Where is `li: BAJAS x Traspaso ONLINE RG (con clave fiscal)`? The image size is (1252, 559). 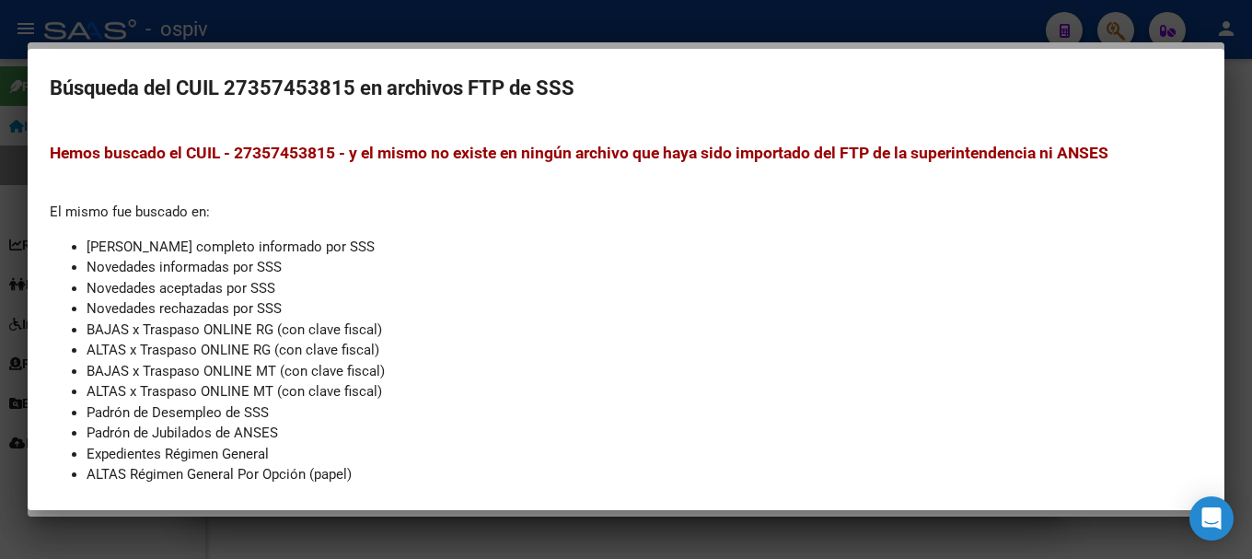
li: BAJAS x Traspaso ONLINE RG (con clave fiscal) is located at coordinates (644, 330).